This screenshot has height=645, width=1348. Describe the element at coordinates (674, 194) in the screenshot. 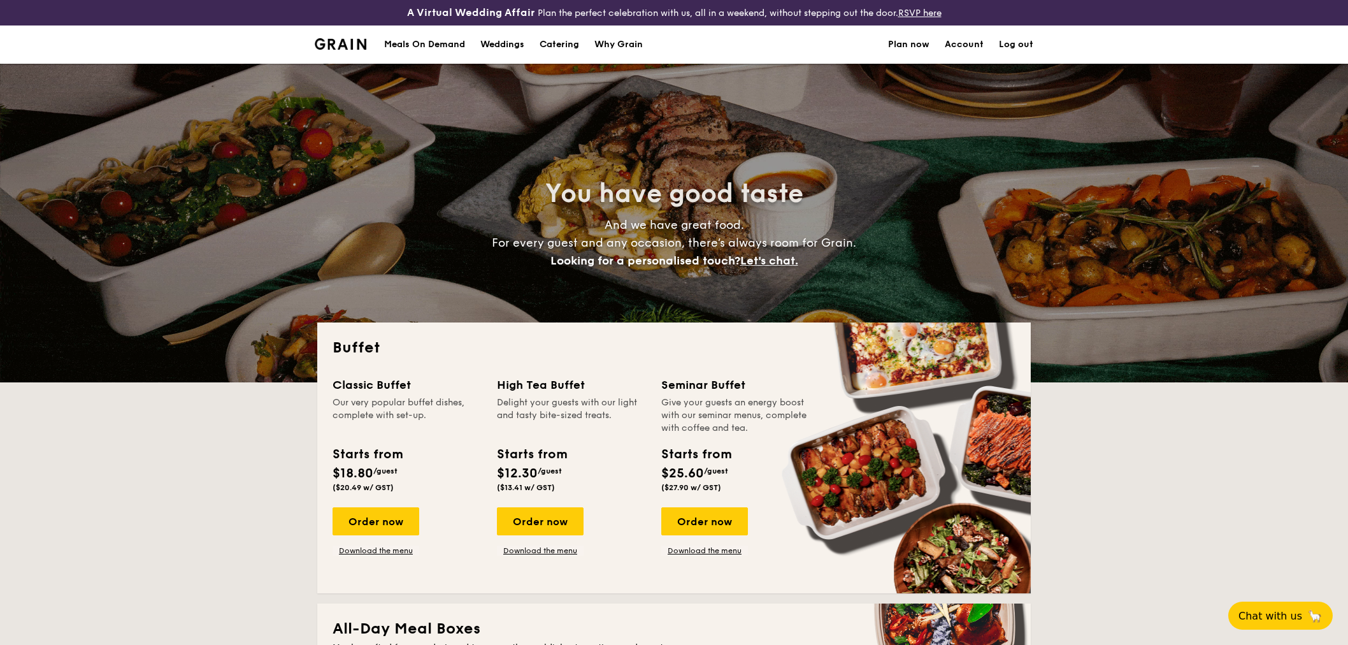

I see `span: You have good taste` at that location.